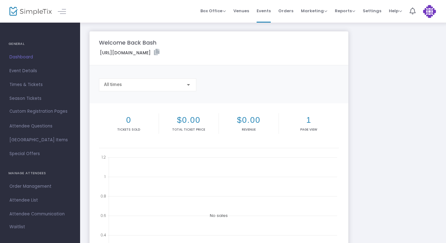 This screenshot has width=446, height=243. Describe the element at coordinates (129, 120) in the screenshot. I see `h2: 0` at that location.